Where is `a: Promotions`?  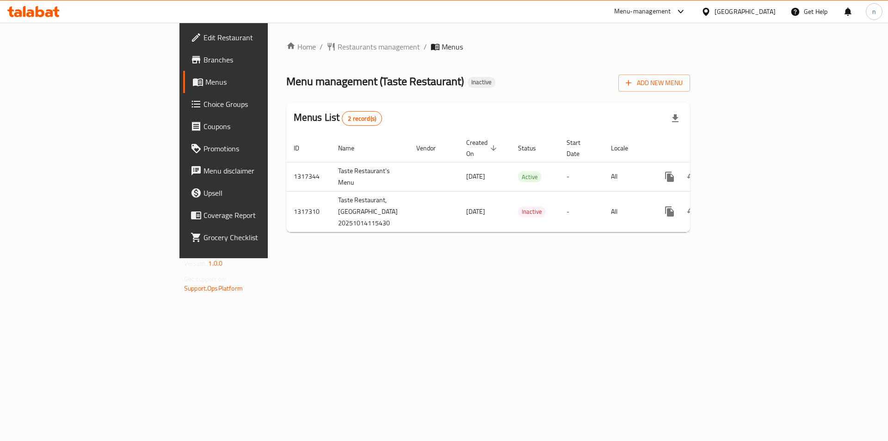
a: Promotions is located at coordinates (255, 148).